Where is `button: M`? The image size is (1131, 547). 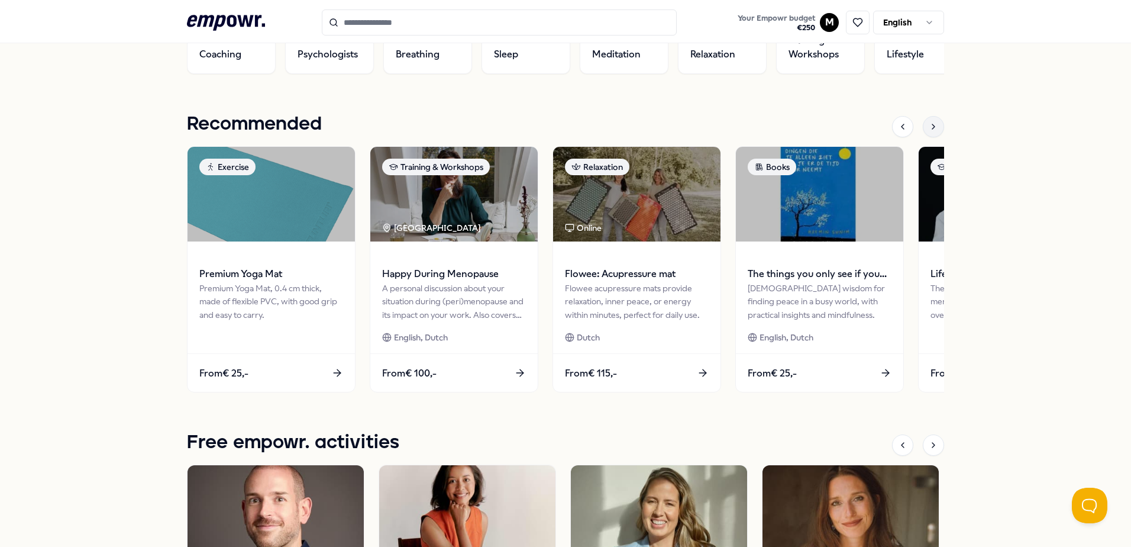 button: M is located at coordinates (829, 22).